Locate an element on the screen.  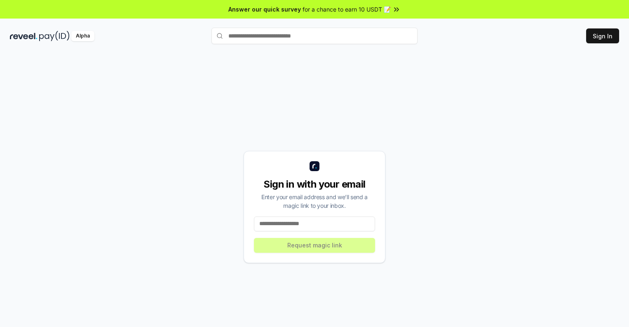
div: Alpha is located at coordinates (83, 36).